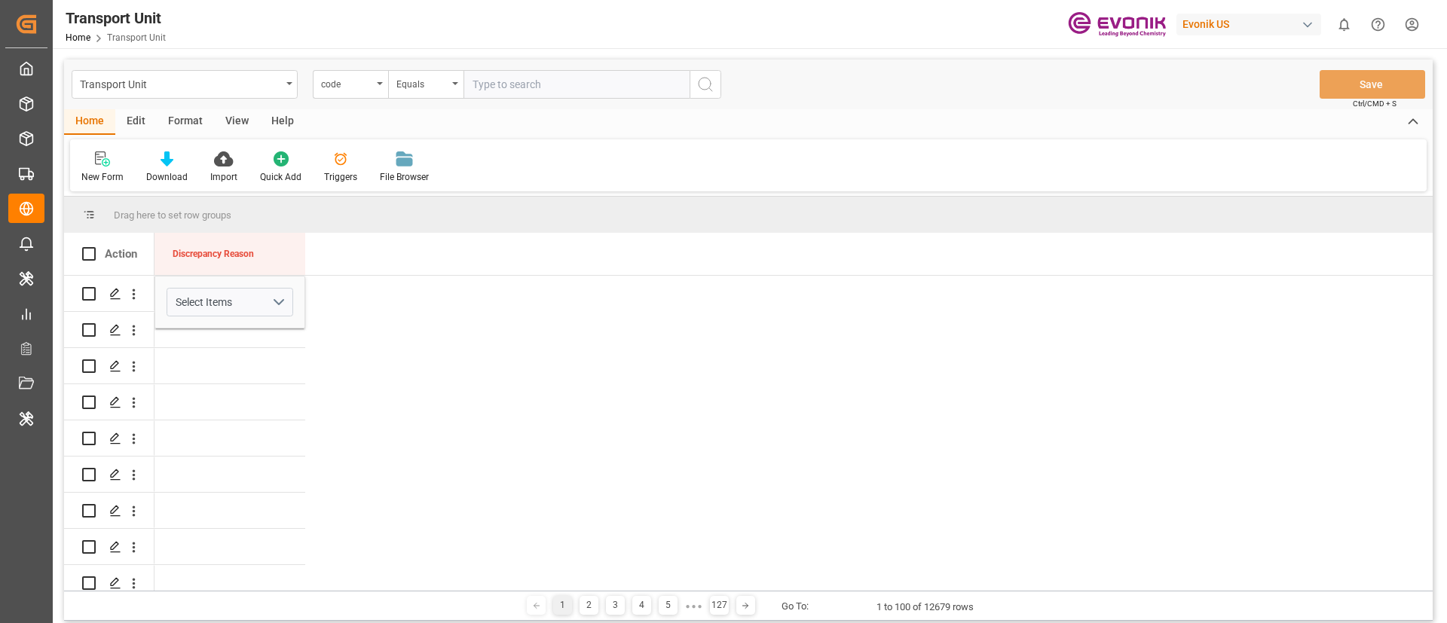 The width and height of the screenshot is (1447, 623). Describe the element at coordinates (1252, 24) in the screenshot. I see `button: Evonik US` at that location.